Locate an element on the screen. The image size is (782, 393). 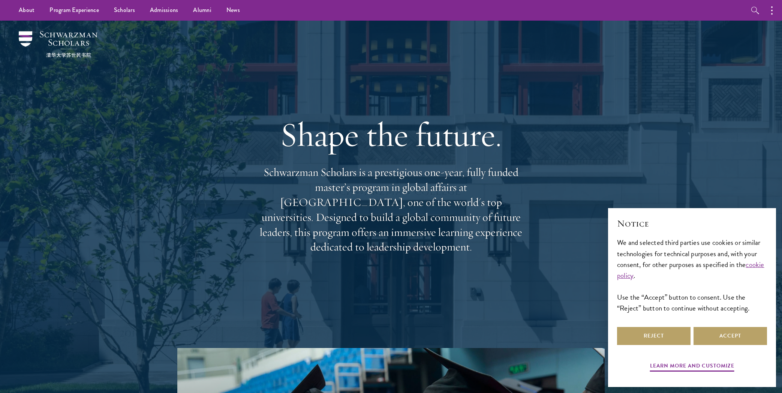
button: Learn more and customize is located at coordinates (692, 366).